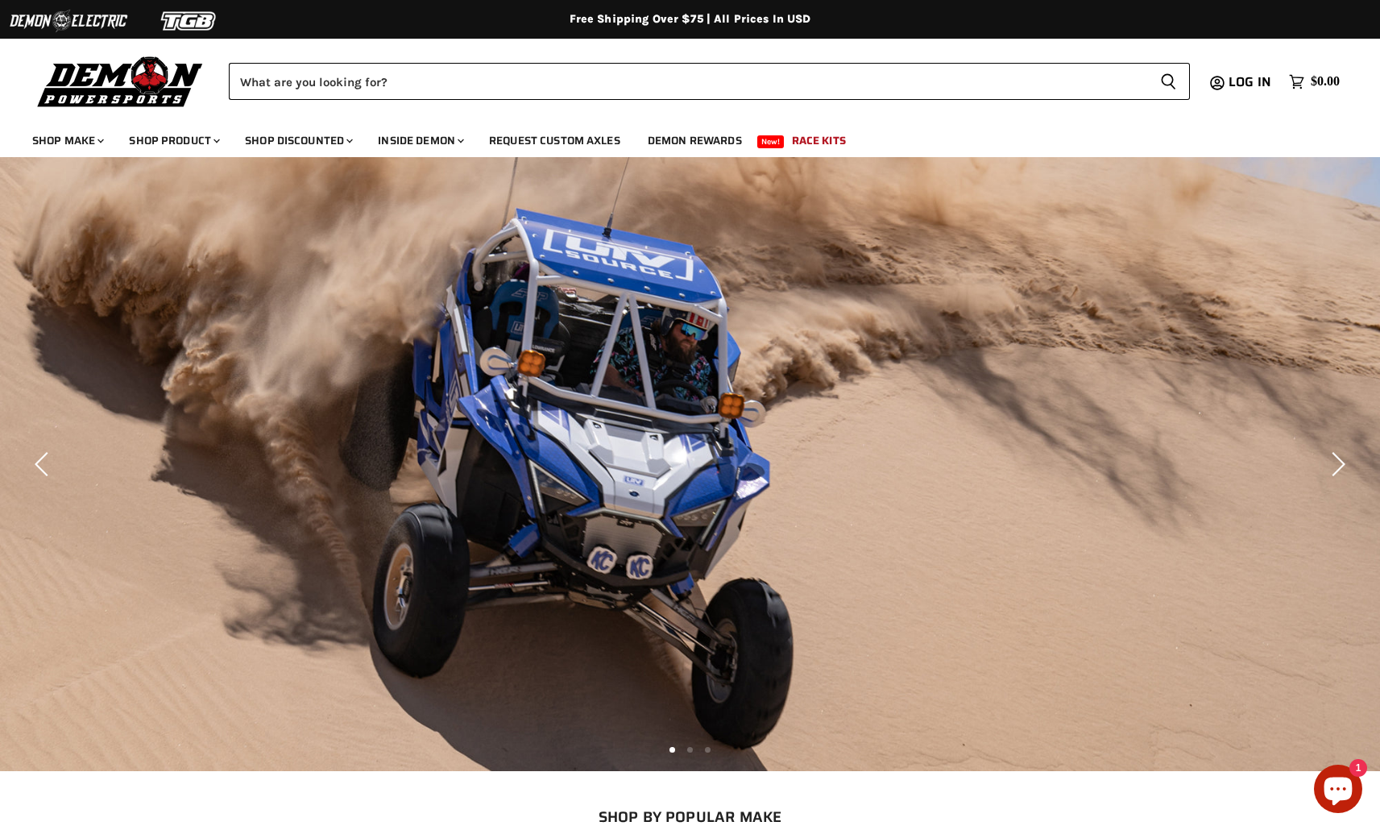 This screenshot has width=1380, height=830. Describe the element at coordinates (672, 749) in the screenshot. I see `li: Page dot 1` at that location.